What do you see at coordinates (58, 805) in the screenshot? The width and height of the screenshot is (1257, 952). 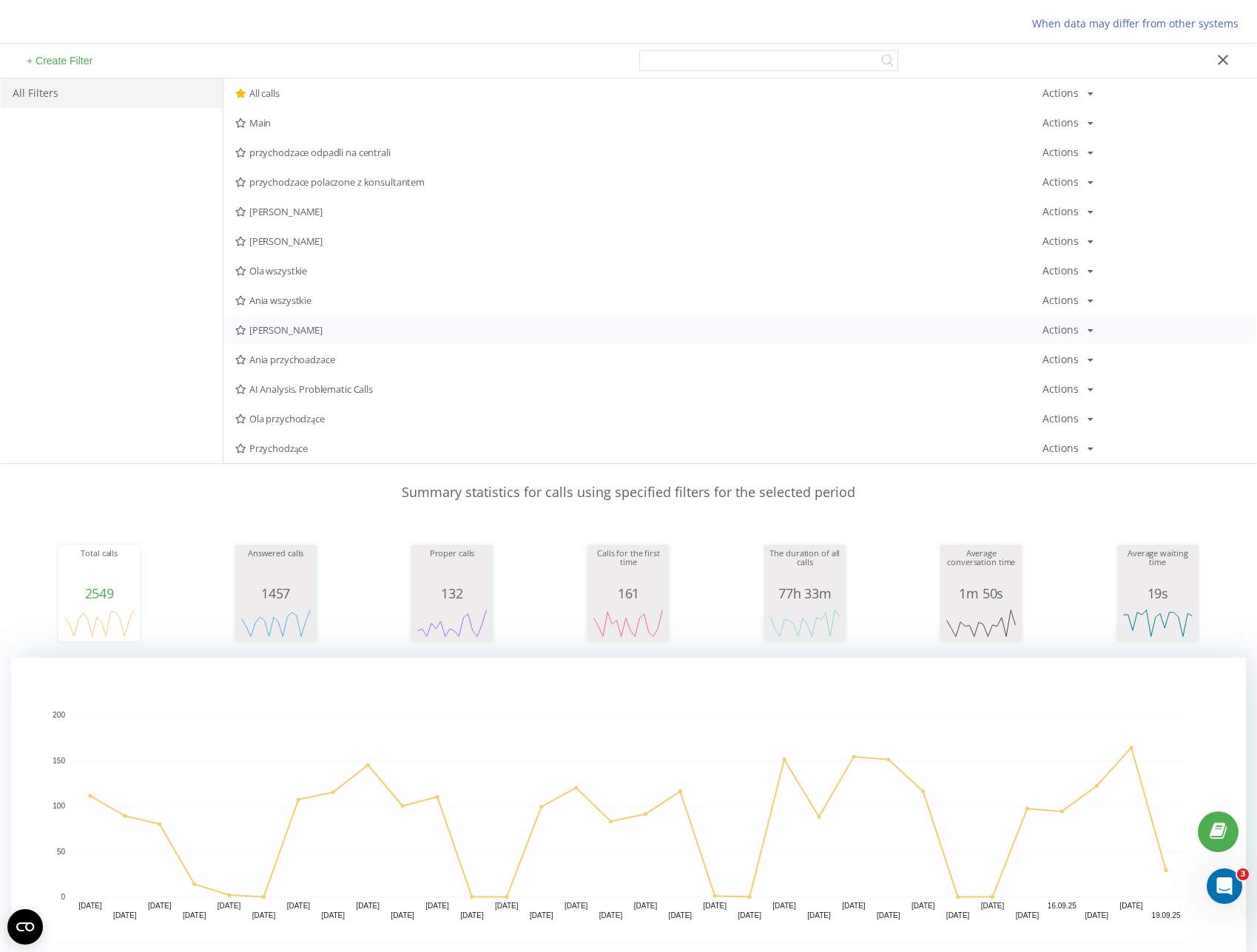 I see `text: 100` at bounding box center [58, 805].